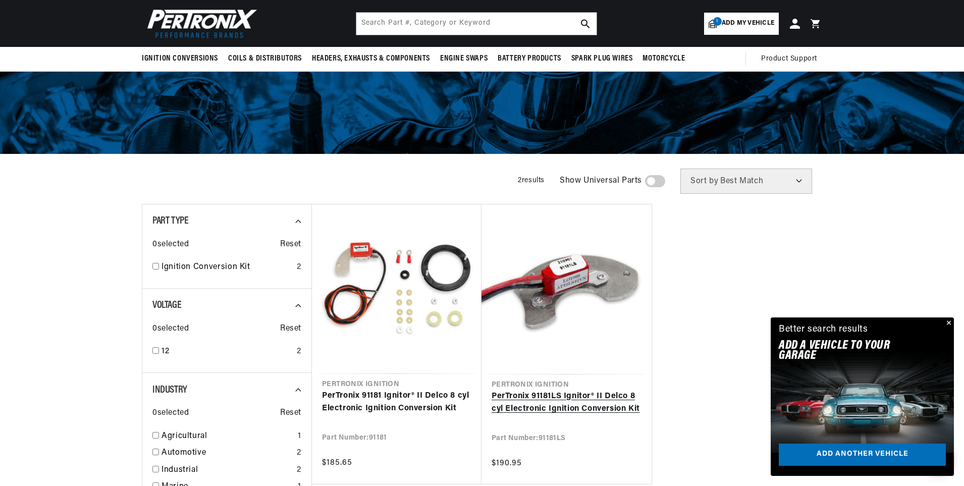 This screenshot has height=486, width=964. Describe the element at coordinates (849, 351) in the screenshot. I see `h2: Add A VEHICLE to your garage` at that location.